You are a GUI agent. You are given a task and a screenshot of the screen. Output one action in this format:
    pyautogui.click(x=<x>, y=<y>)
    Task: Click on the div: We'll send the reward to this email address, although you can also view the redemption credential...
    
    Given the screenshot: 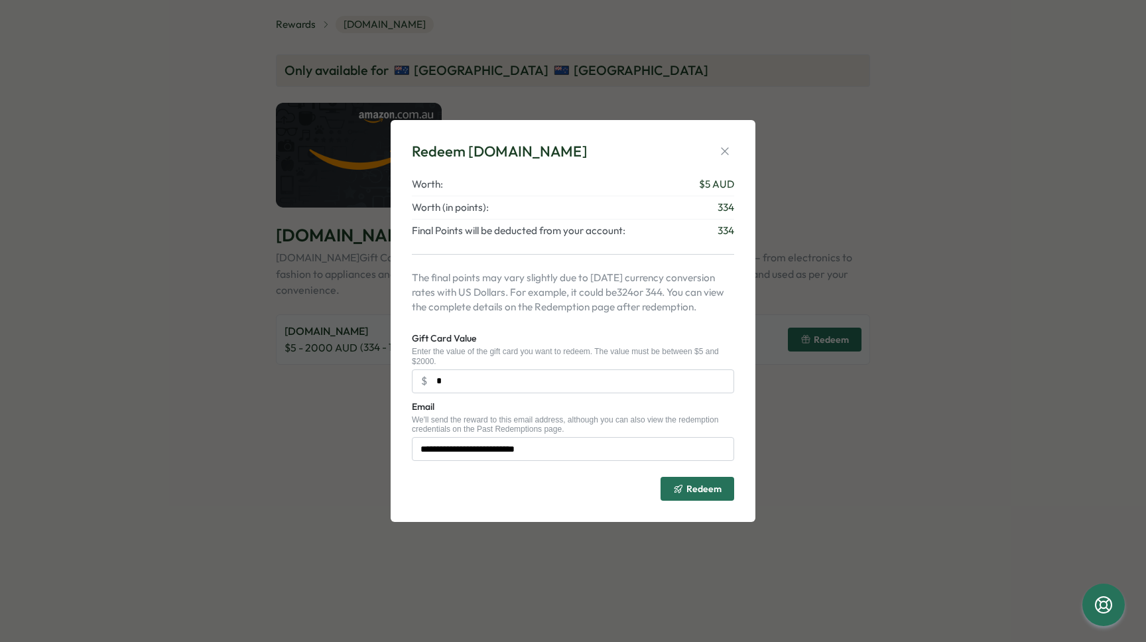 What is the action you would take?
    pyautogui.click(x=573, y=424)
    